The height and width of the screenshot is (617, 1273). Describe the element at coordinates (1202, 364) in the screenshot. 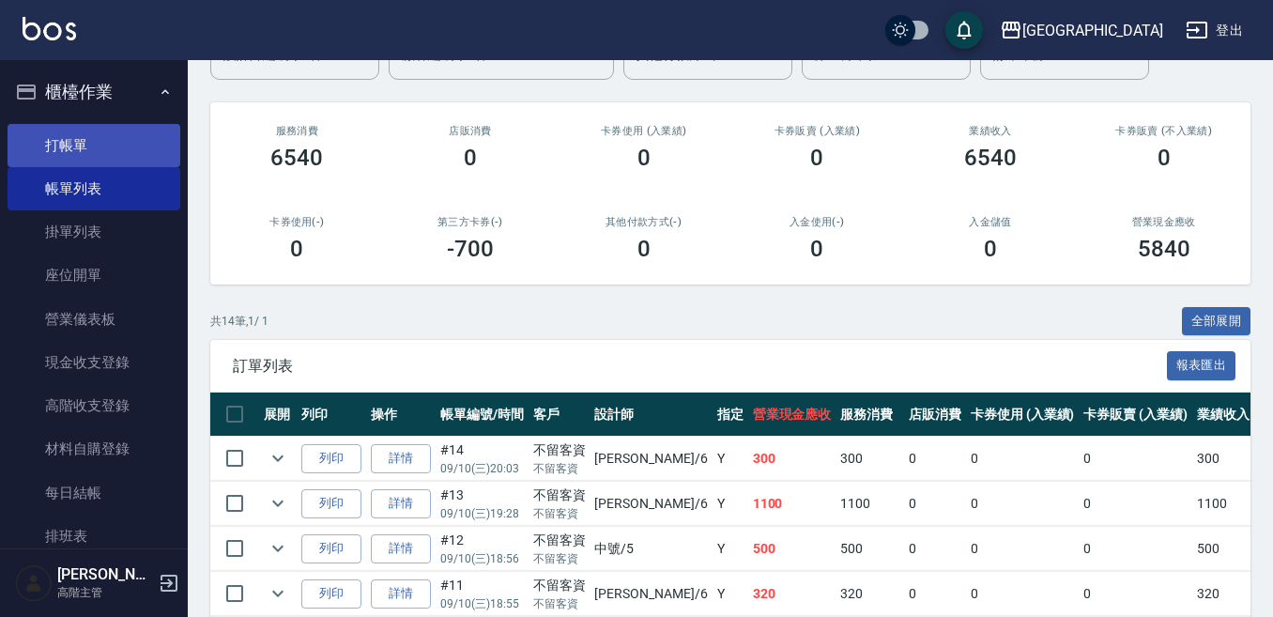

I see `a: 報表匯出` at that location.